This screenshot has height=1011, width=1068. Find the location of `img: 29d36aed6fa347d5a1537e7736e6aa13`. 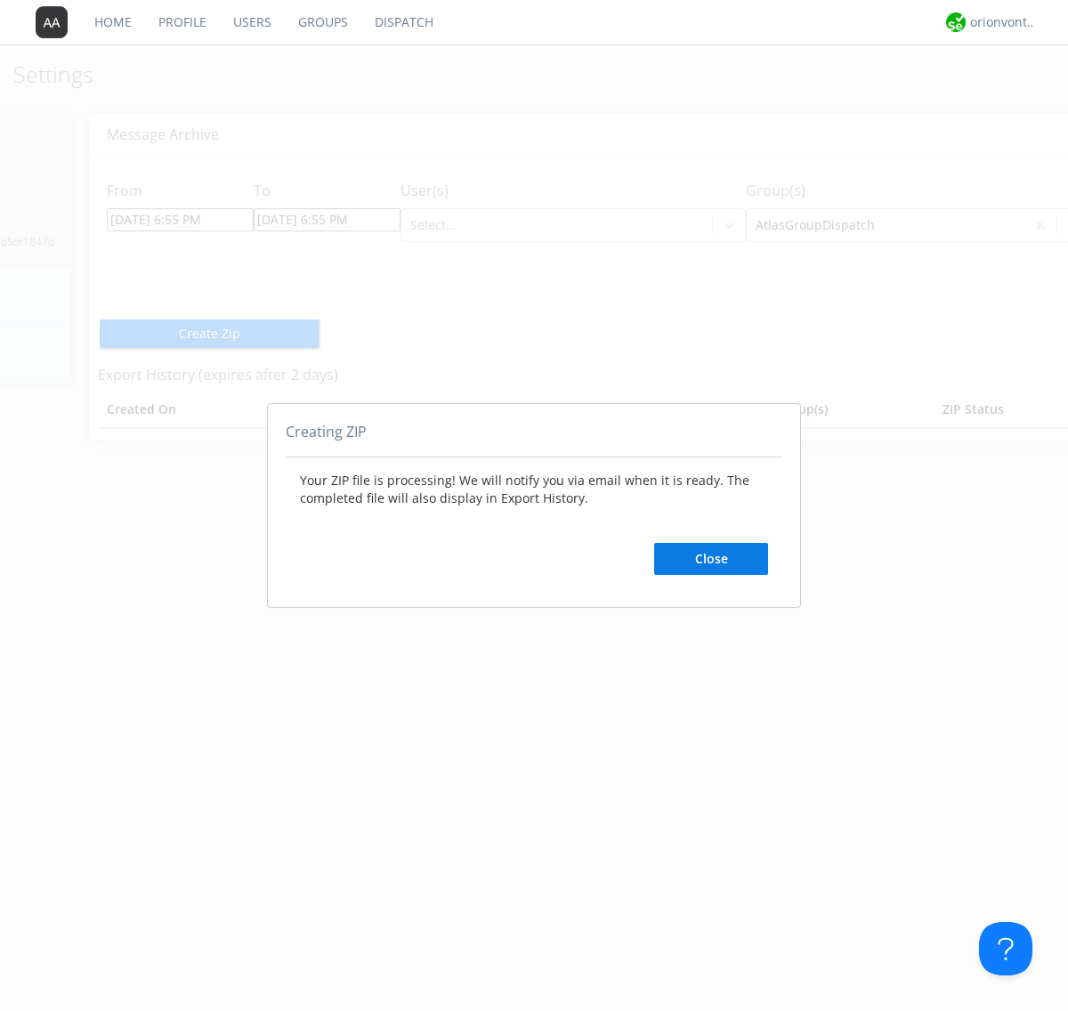

img: 29d36aed6fa347d5a1537e7736e6aa13 is located at coordinates (955, 22).